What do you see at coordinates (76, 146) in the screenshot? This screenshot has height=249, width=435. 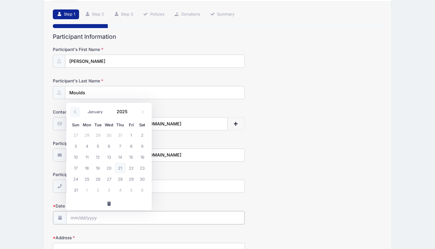 I see `span: August 3, 2025` at bounding box center [76, 146].